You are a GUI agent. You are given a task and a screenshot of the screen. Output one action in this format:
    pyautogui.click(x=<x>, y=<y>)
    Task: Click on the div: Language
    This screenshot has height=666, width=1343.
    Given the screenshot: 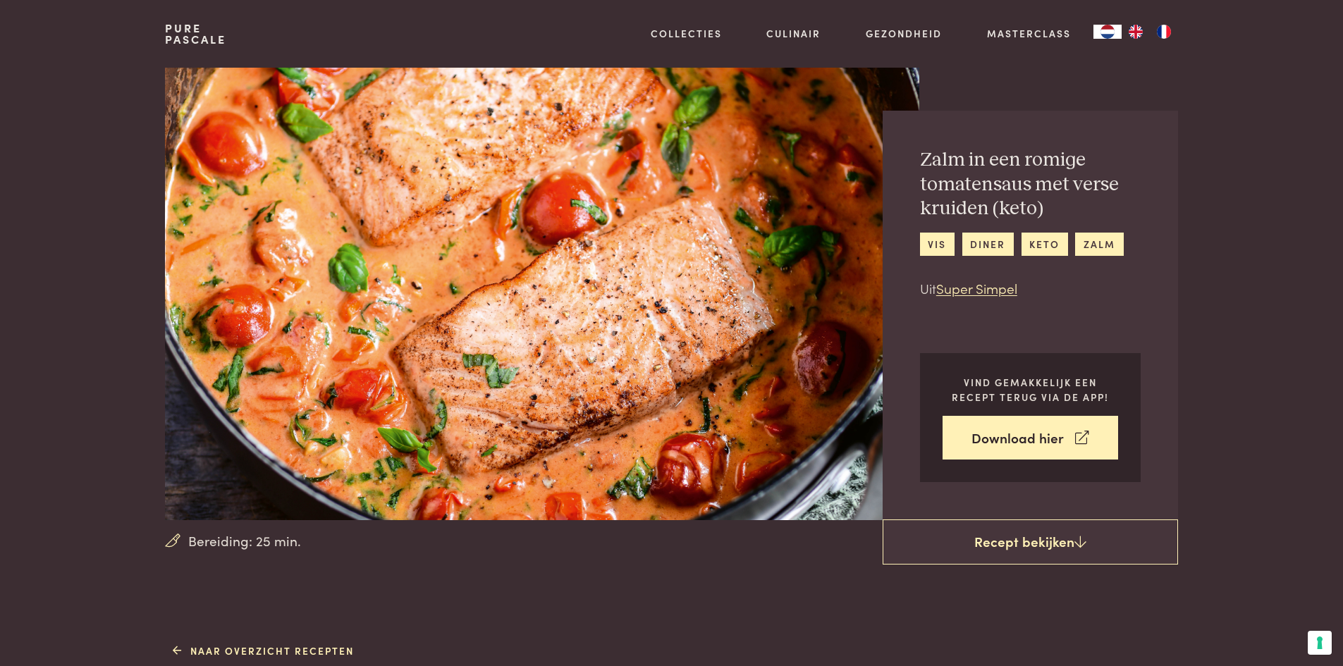 What is the action you would take?
    pyautogui.click(x=1108, y=32)
    